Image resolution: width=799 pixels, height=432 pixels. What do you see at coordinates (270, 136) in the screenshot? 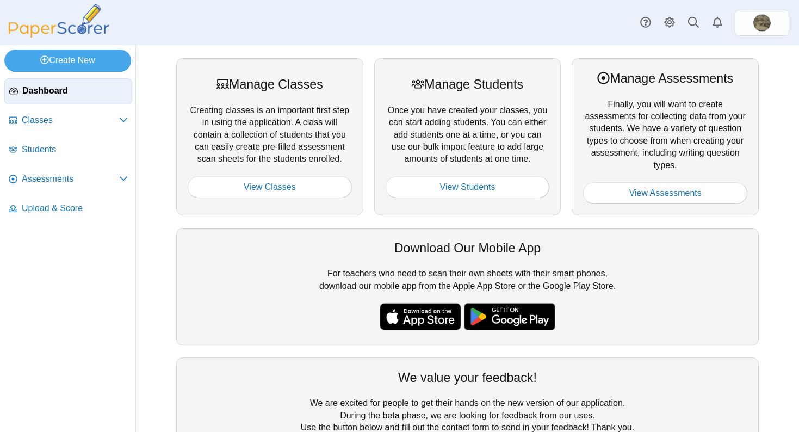
I see `div: Creating classes is an important first step in using the application. A class will contain a coll...` at bounding box center [270, 136].